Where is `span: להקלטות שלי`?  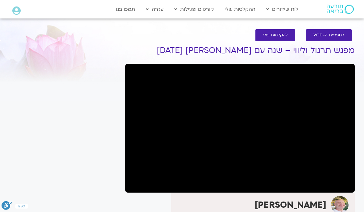
span: להקלטות שלי is located at coordinates (275, 35).